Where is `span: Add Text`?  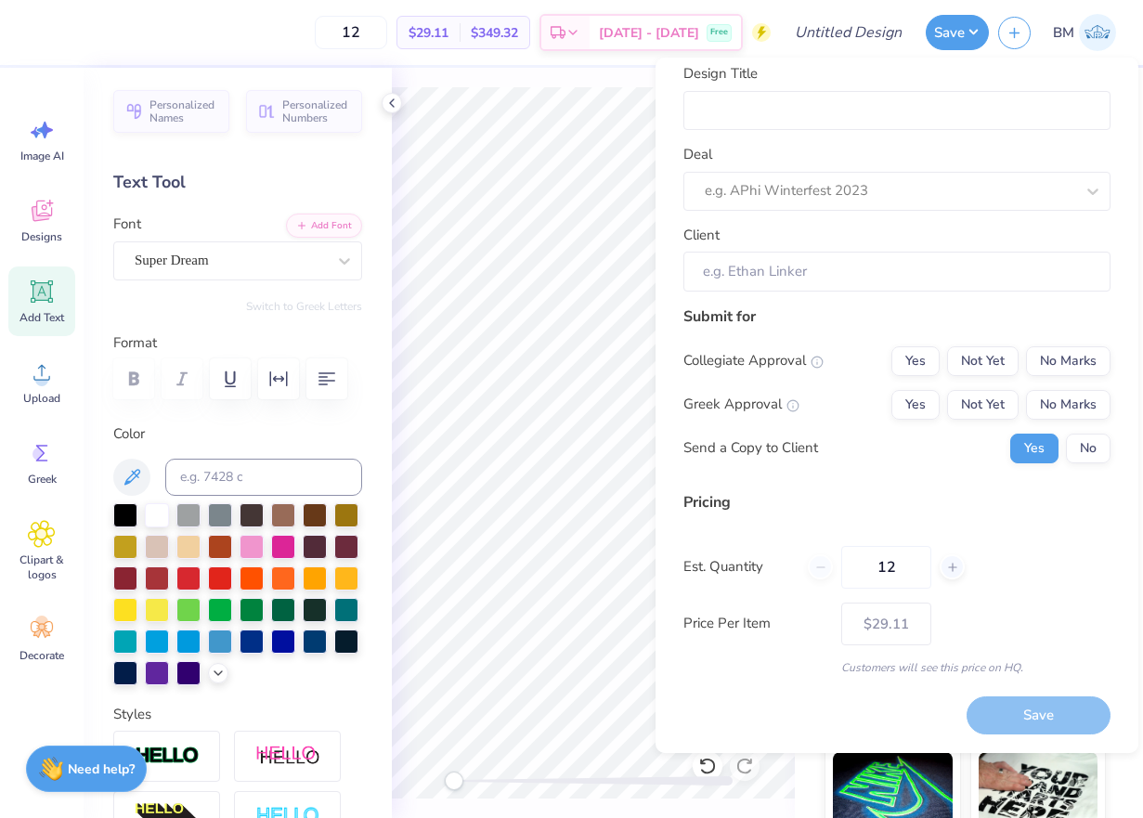 span: Add Text is located at coordinates (42, 317).